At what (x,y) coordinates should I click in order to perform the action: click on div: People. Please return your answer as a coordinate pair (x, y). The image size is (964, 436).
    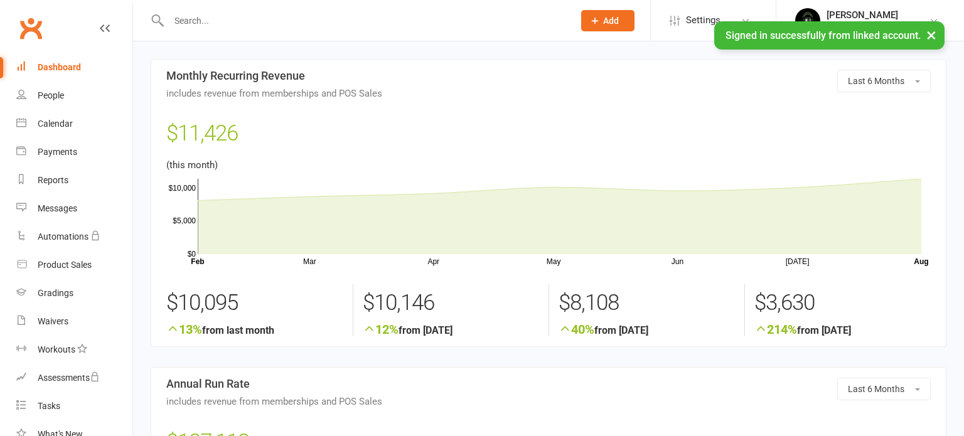
    Looking at the image, I should click on (51, 95).